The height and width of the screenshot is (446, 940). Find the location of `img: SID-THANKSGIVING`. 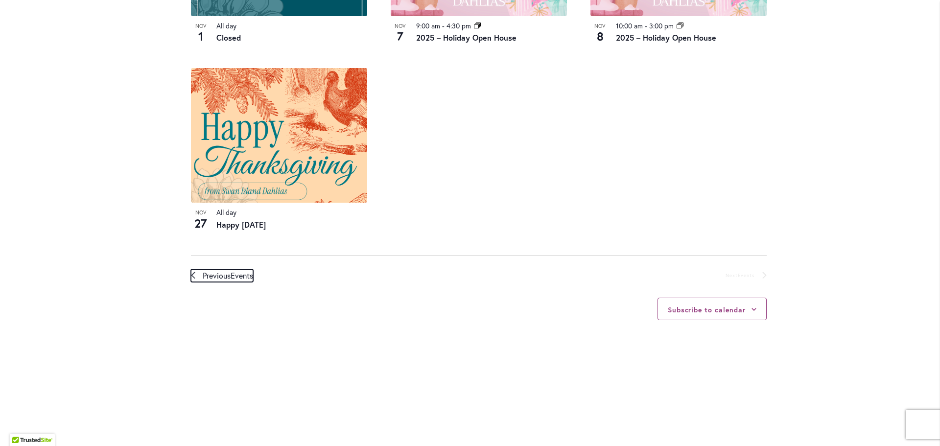

img: SID-THANKSGIVING is located at coordinates (279, 135).